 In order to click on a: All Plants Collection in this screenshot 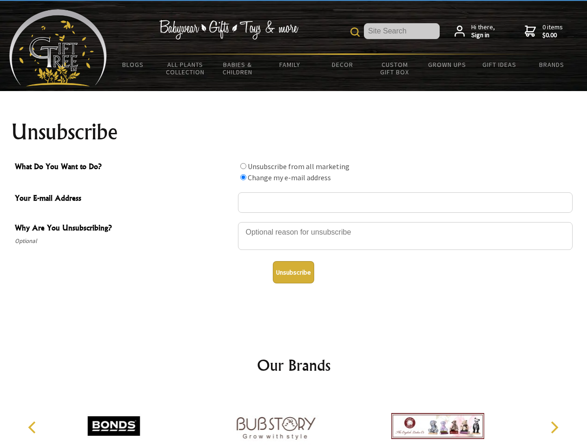, I will do `click(185, 68)`.